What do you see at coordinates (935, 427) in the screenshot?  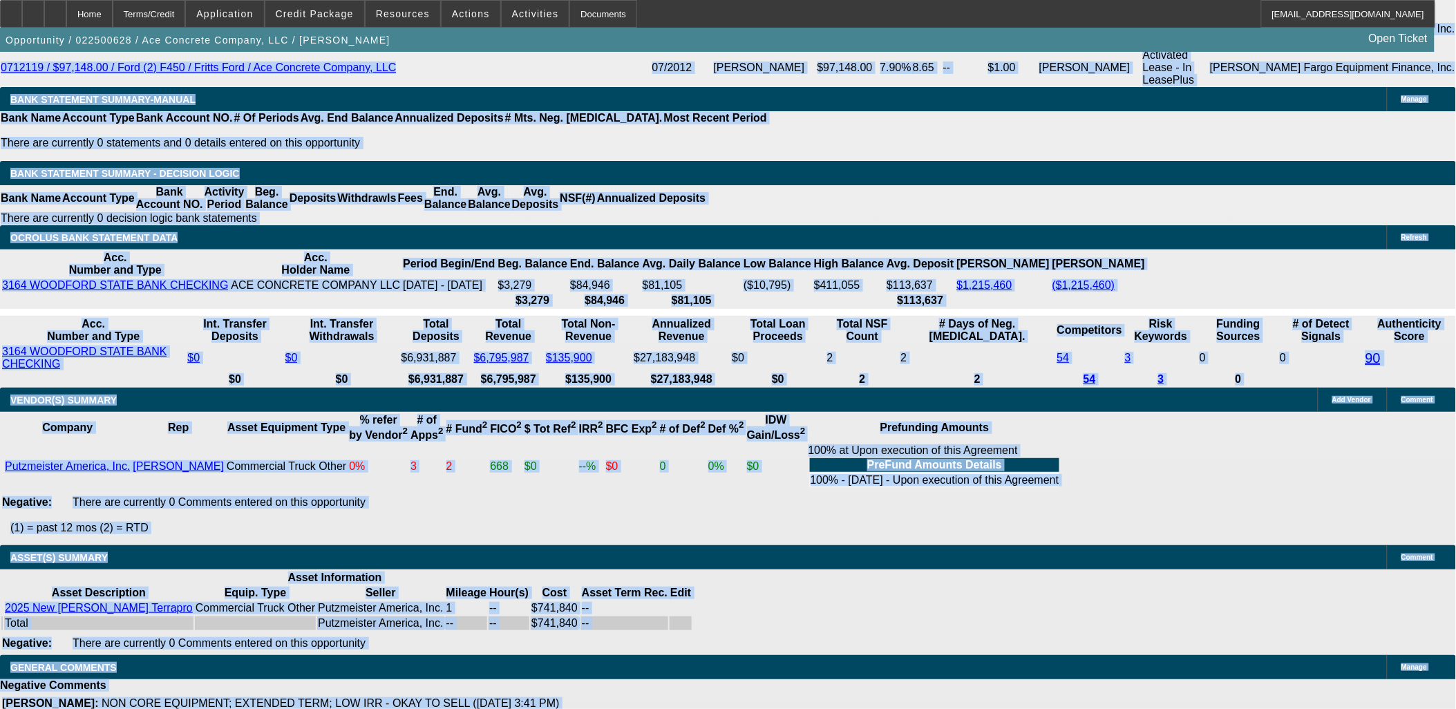 I see `b: Prefunding Amounts` at bounding box center [935, 427].